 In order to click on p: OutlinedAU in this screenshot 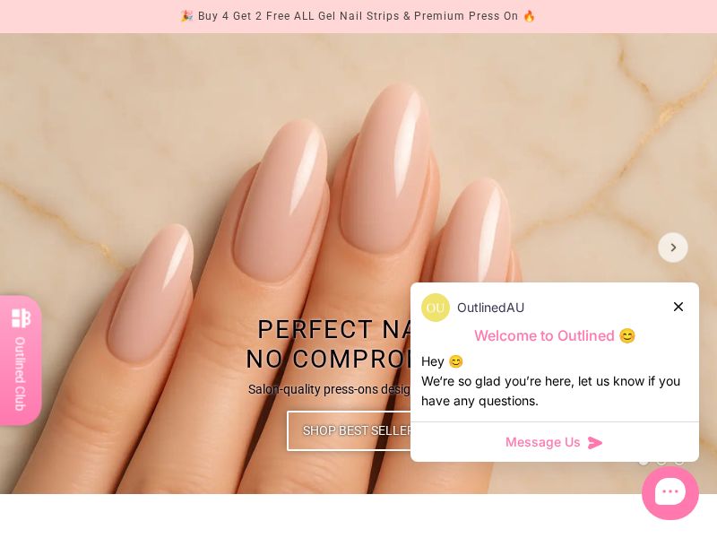, I will do `click(490, 307)`.